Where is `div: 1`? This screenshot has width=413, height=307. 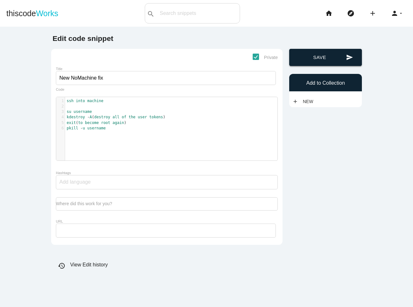
div: 1 is located at coordinates (60, 101).